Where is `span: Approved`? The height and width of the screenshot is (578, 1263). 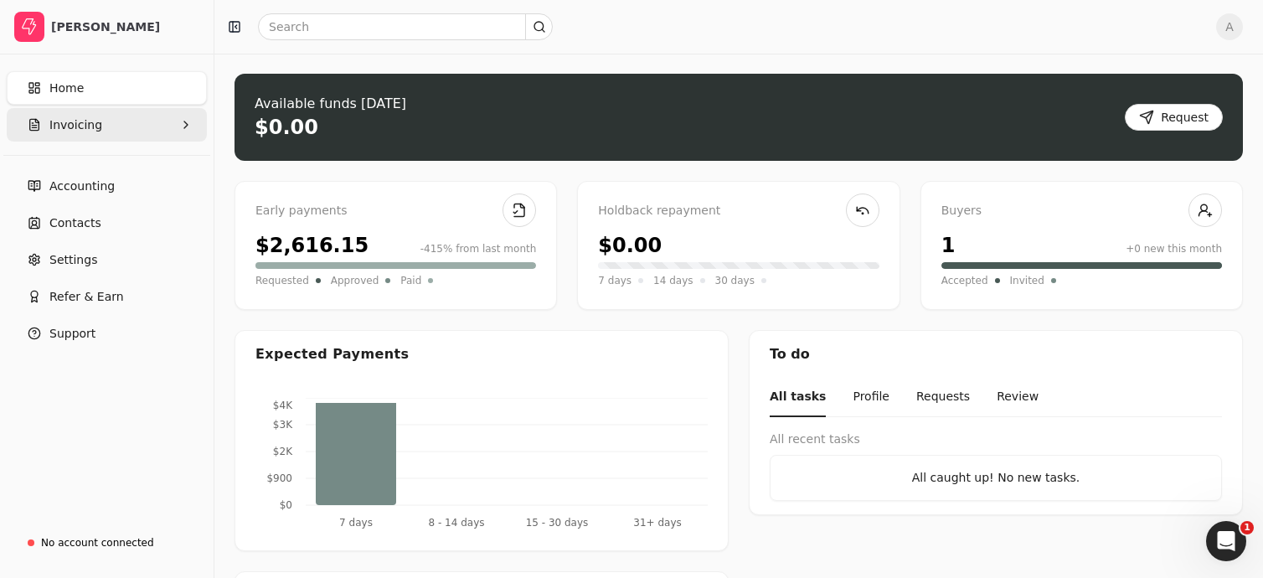
span: Approved is located at coordinates (355, 281).